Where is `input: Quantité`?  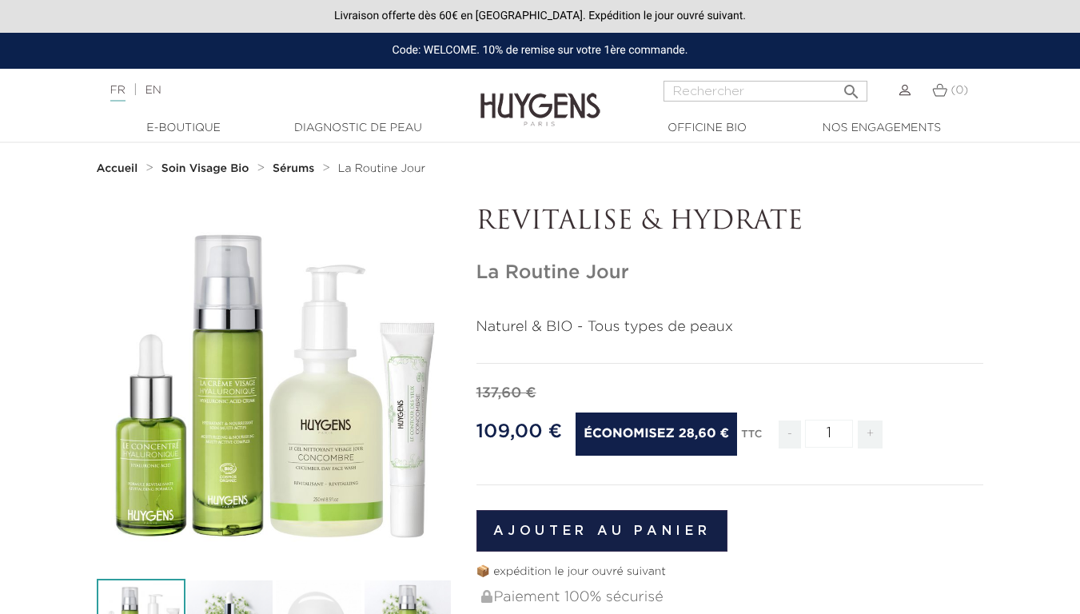 input: Quantité is located at coordinates (829, 433).